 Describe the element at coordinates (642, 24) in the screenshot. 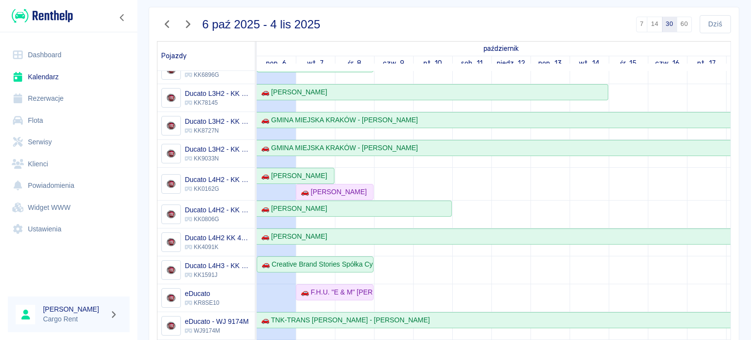

I see `button: 7 dni` at that location.